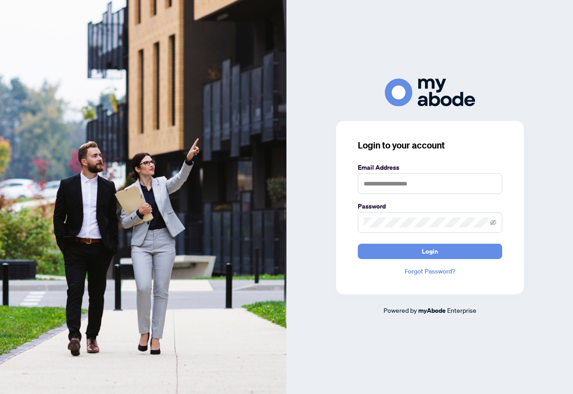 This screenshot has width=573, height=394. I want to click on img: ma-logo, so click(430, 92).